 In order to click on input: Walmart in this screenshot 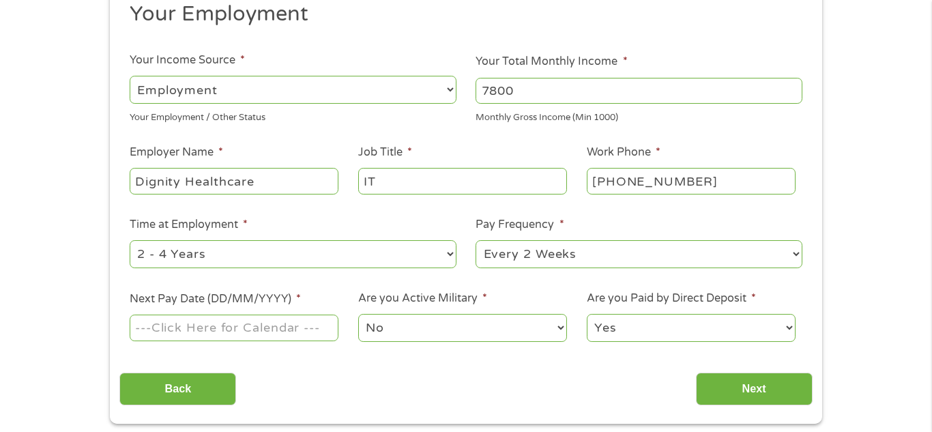, I will do `click(234, 181)`.